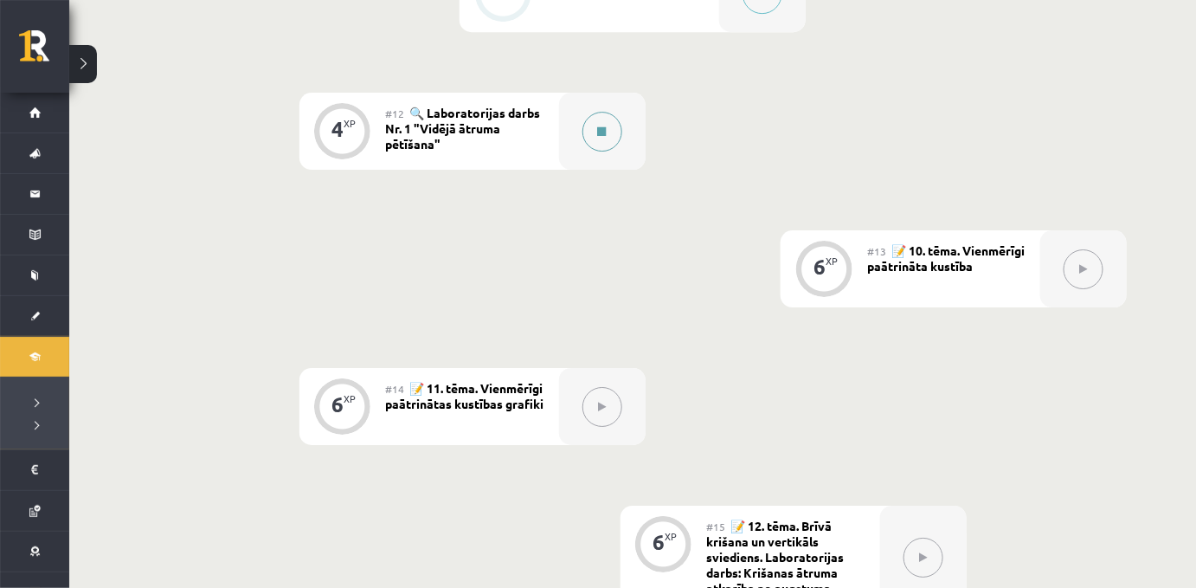  What do you see at coordinates (463, 128) in the screenshot?
I see `span: 🔍 Laboratorijas darbs Nr. 1 "Vidējā ātruma pētīšana"` at bounding box center [463, 128].